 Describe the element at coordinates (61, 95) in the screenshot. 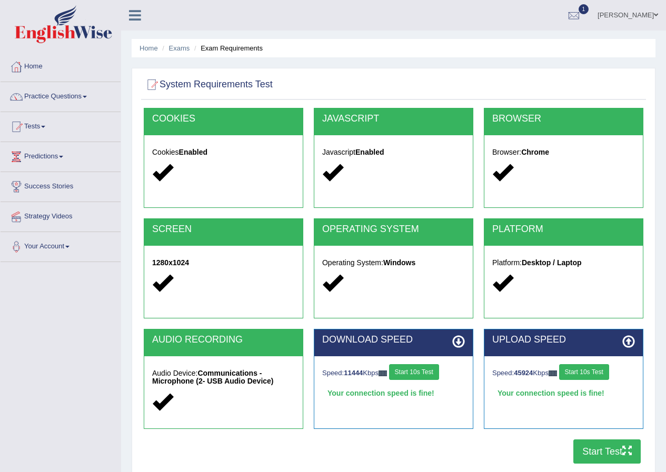

I see `a: Practice Questions` at that location.